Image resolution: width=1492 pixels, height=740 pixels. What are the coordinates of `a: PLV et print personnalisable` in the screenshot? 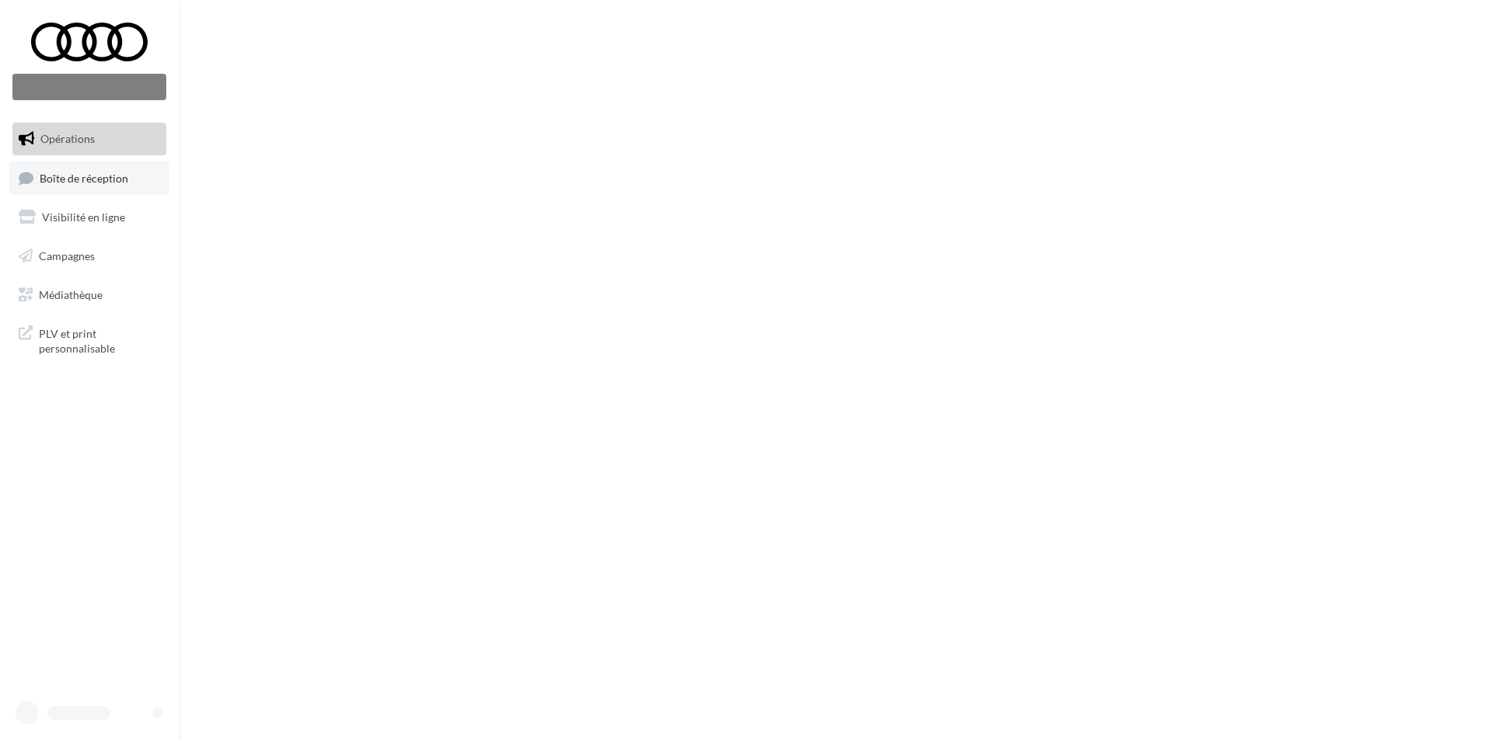 It's located at (89, 340).